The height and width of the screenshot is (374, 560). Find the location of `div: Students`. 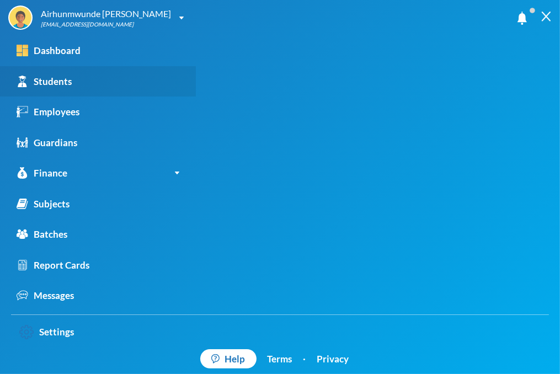

div: Students is located at coordinates (44, 82).